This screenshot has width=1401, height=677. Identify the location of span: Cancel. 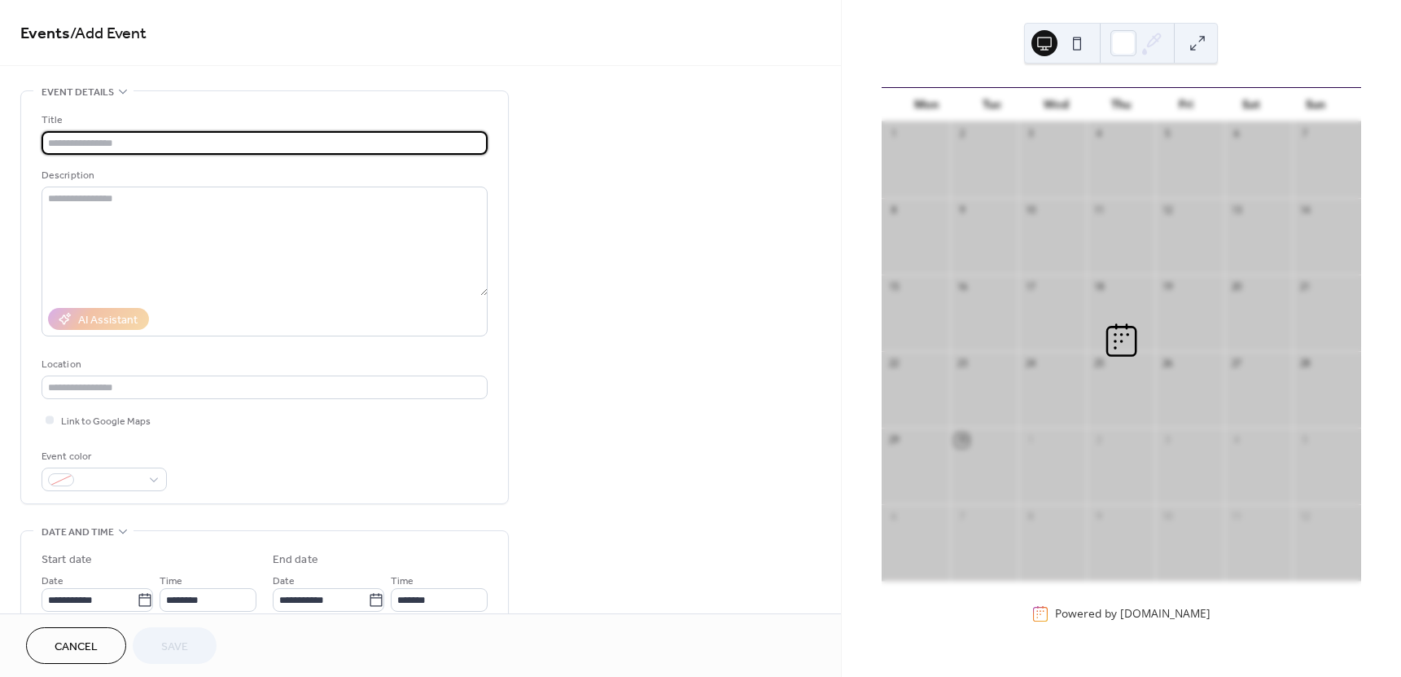
(76, 646).